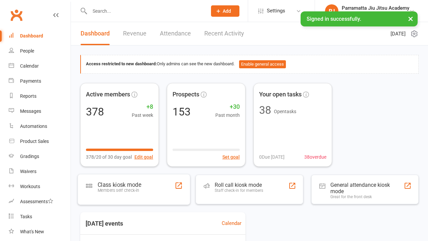 The height and width of the screenshot is (241, 428). Describe the element at coordinates (250, 64) in the screenshot. I see `div: Only admins can see the new dashboard.` at that location.